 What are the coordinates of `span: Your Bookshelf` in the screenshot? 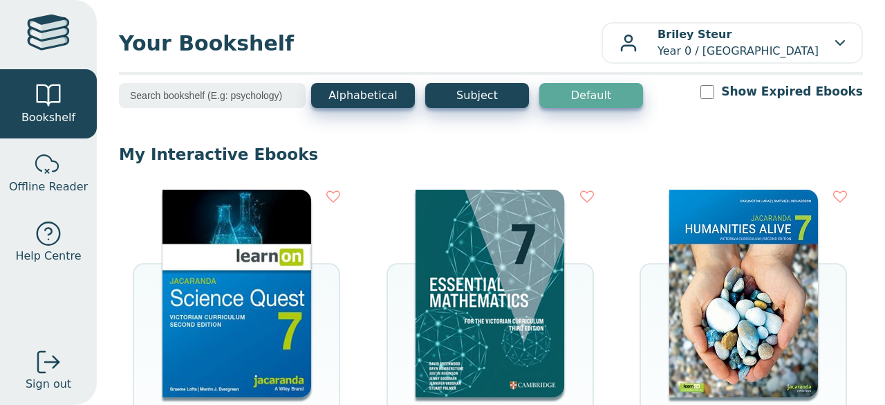 It's located at (360, 43).